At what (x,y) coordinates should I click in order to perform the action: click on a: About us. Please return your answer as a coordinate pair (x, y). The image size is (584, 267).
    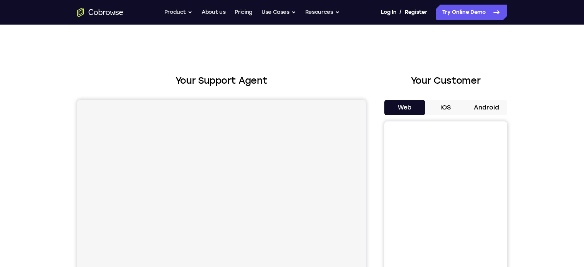
    Looking at the image, I should click on (214, 12).